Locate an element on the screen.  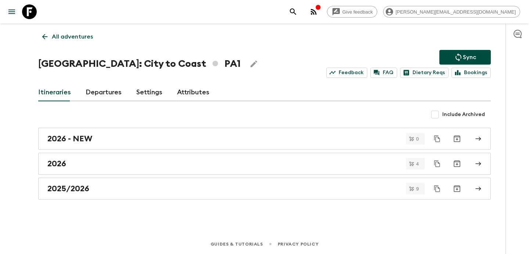
a: Bookings is located at coordinates (471, 73).